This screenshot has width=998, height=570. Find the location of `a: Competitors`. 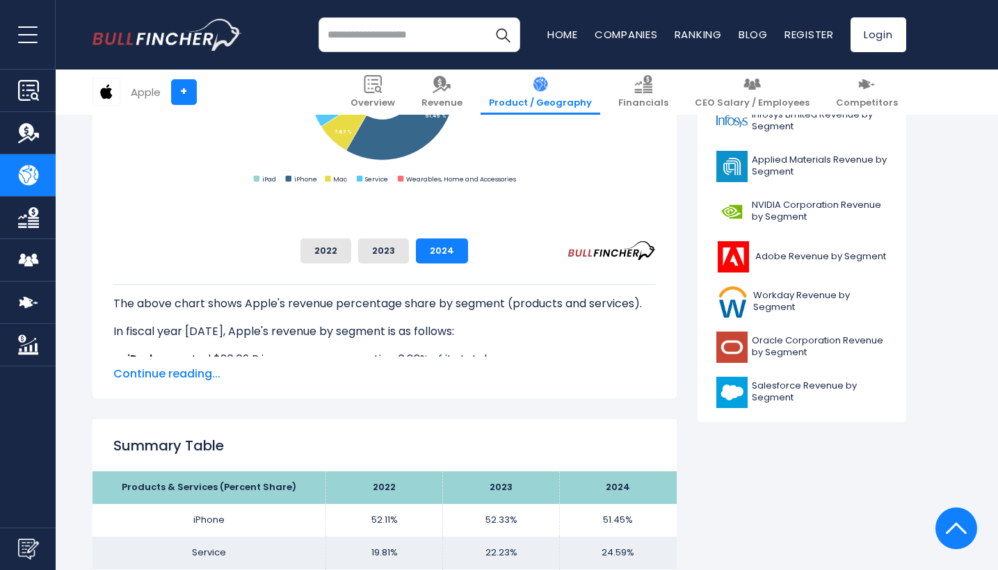

a: Competitors is located at coordinates (867, 92).